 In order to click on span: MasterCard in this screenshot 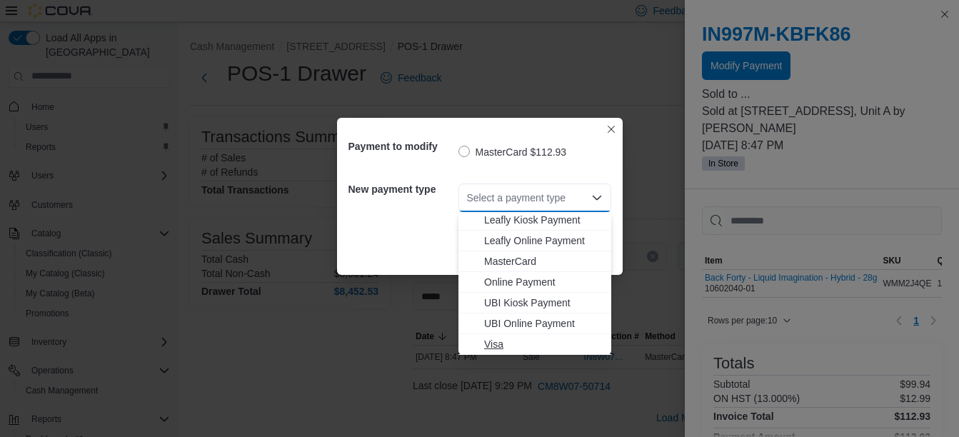, I will do `click(543, 261)`.